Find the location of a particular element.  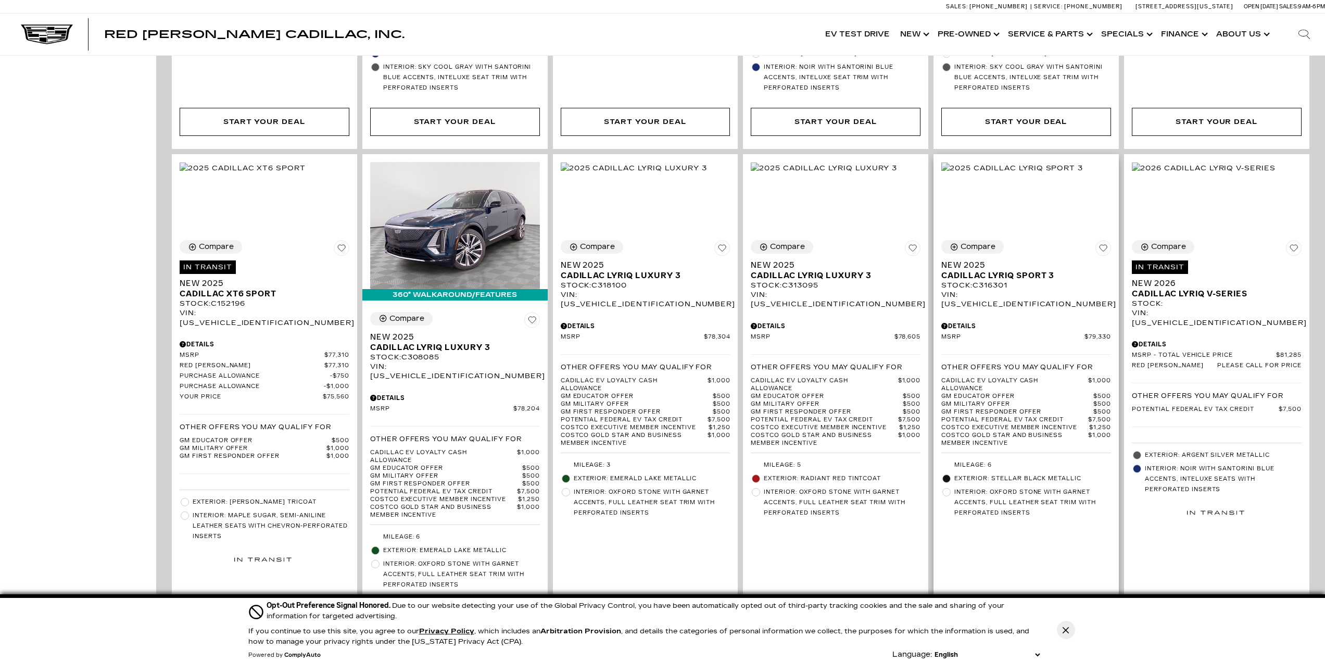

span: Cadillac LYRIQ V-Series is located at coordinates (1212, 294).